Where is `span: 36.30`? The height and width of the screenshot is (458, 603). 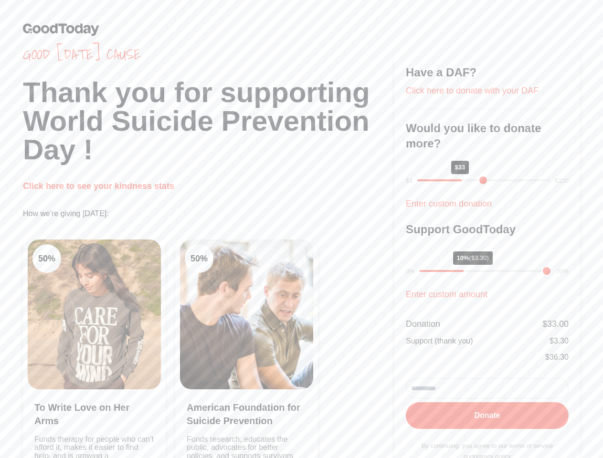 span: 36.30 is located at coordinates (559, 357).